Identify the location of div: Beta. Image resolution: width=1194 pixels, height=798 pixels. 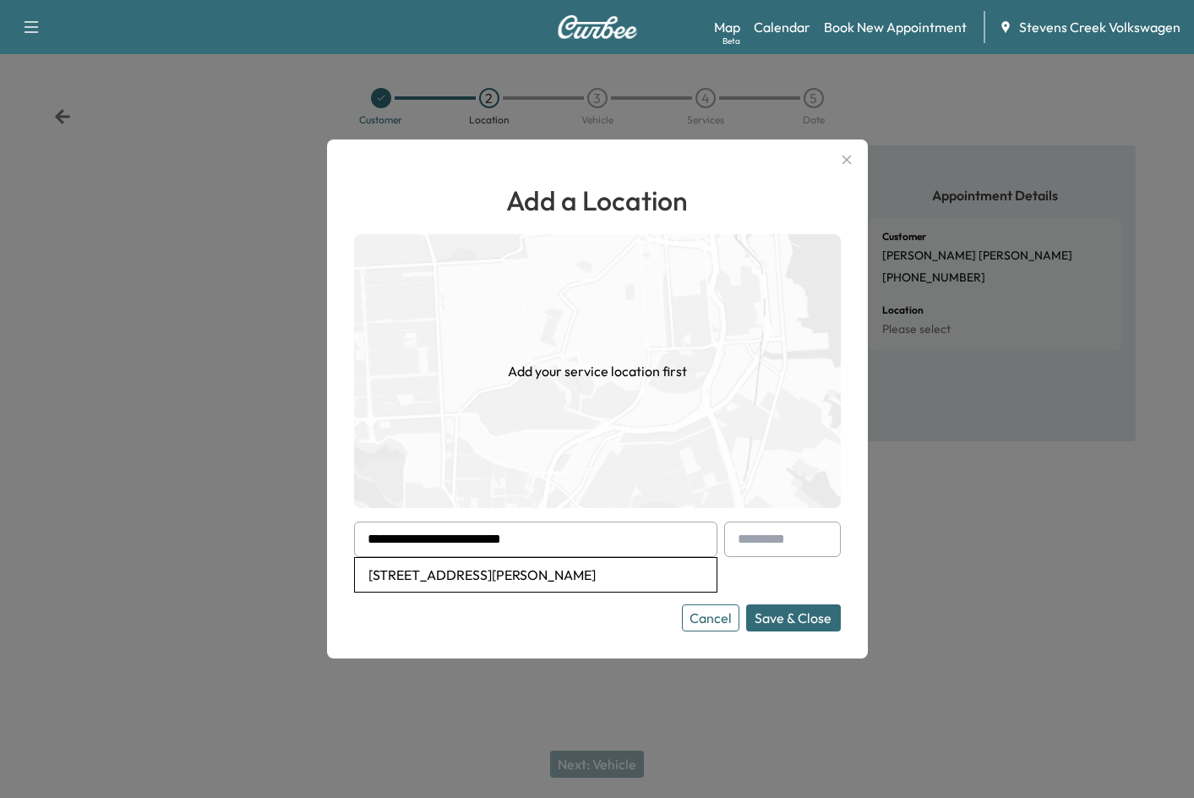
(731, 41).